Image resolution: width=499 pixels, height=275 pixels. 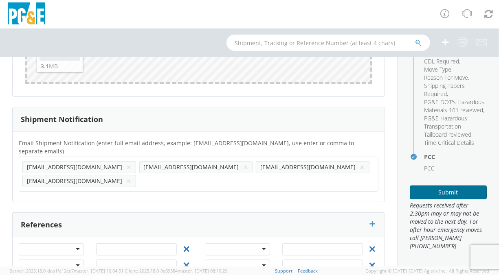 I want to click on span: Reason For Move, so click(x=446, y=77).